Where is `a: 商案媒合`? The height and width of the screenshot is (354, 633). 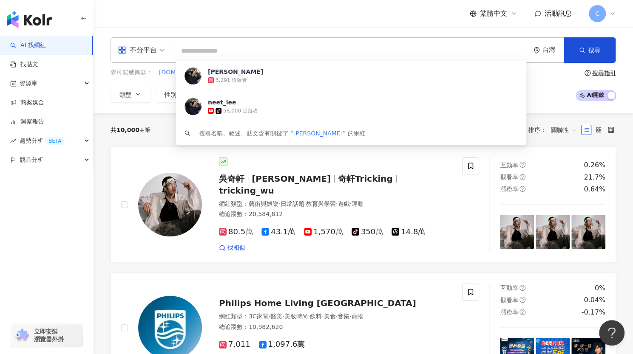 a: 商案媒合 is located at coordinates (27, 103).